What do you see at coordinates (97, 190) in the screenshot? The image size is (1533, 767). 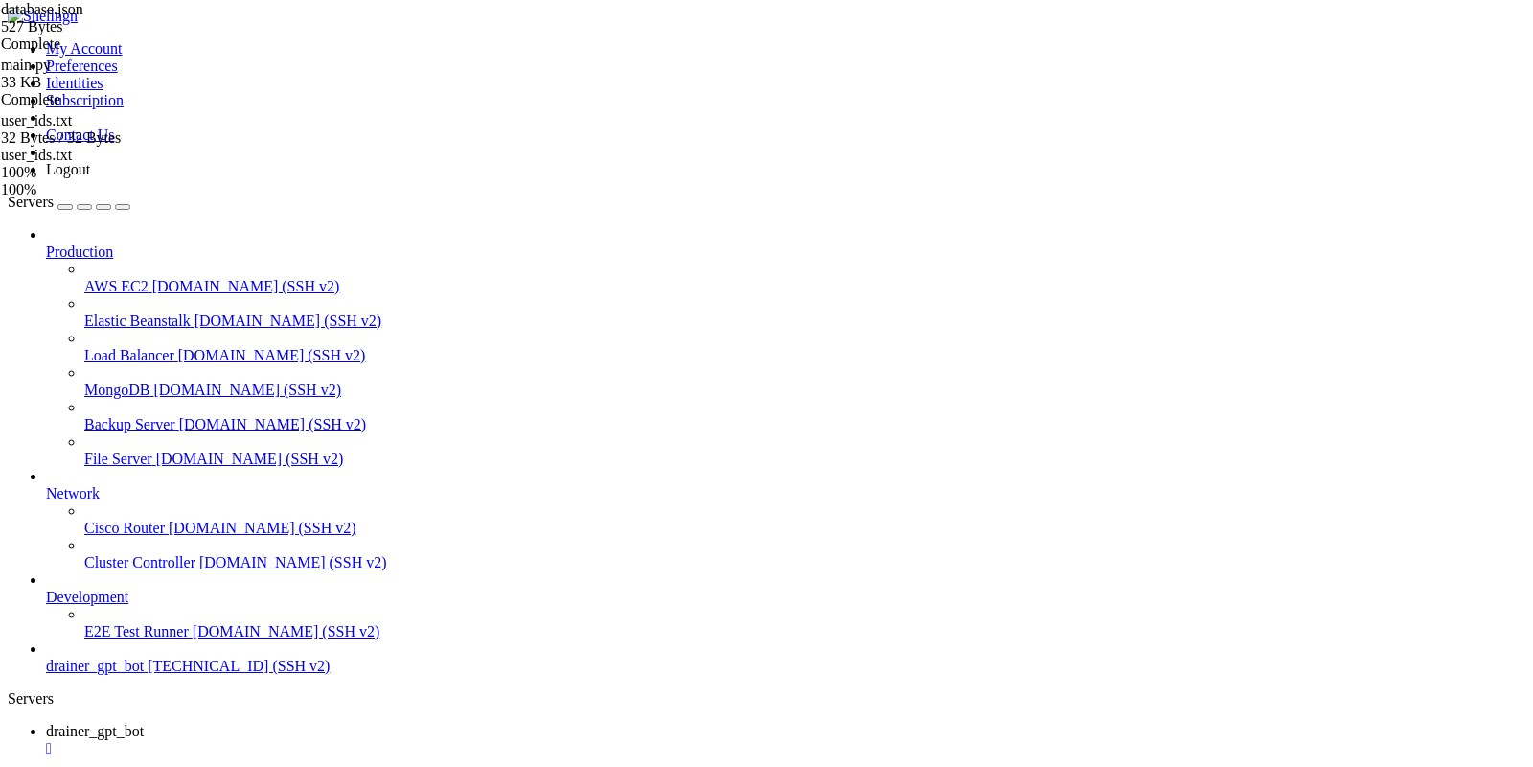 I see `div: 100 %` at bounding box center [97, 190].